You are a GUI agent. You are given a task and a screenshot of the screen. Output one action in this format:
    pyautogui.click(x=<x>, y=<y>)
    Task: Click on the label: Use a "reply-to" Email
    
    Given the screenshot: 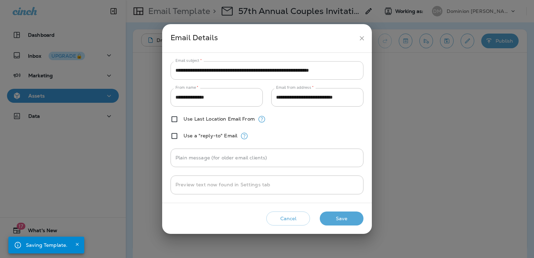 What is the action you would take?
    pyautogui.click(x=210, y=135)
    